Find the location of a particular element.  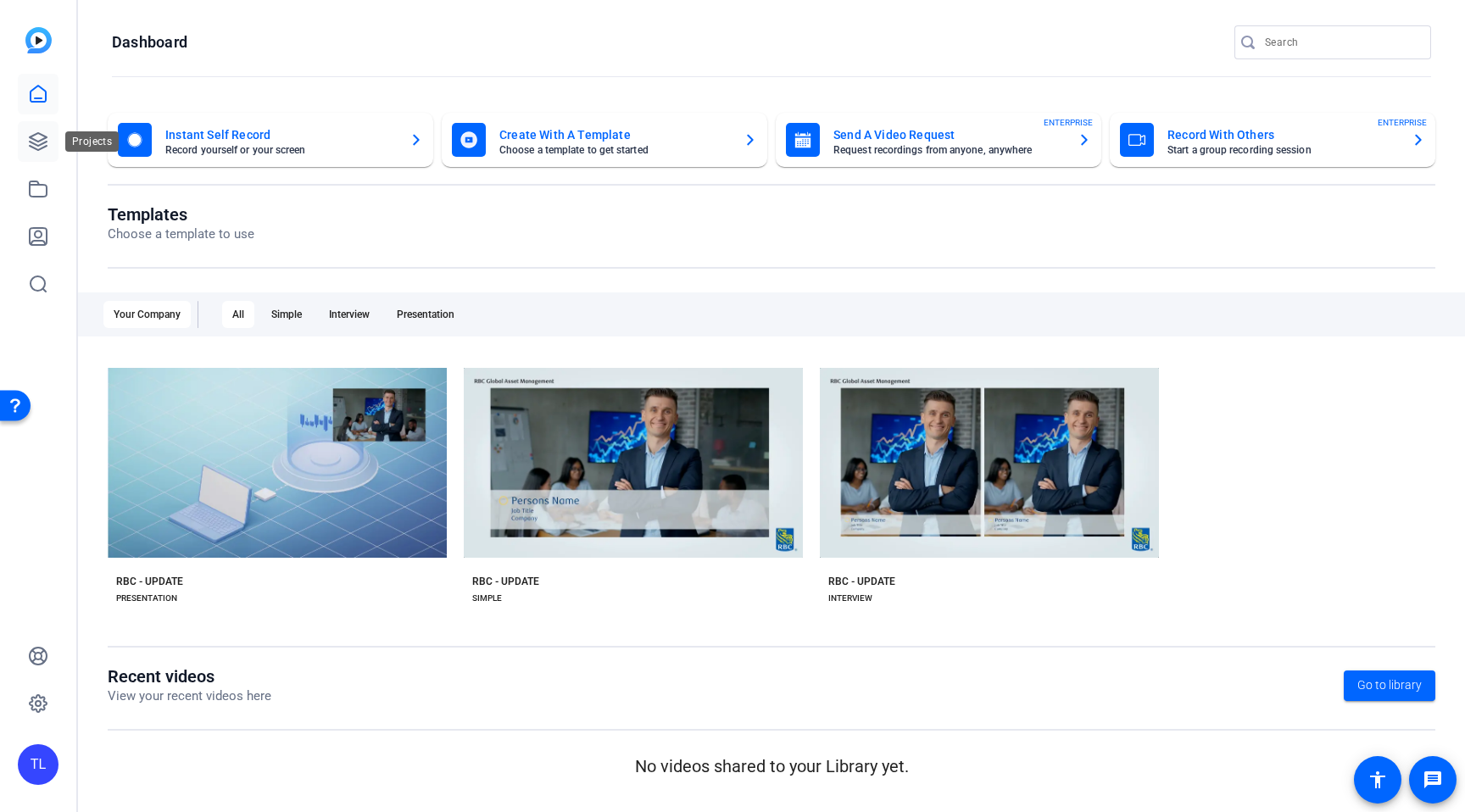

a: Go to library is located at coordinates (1389, 686).